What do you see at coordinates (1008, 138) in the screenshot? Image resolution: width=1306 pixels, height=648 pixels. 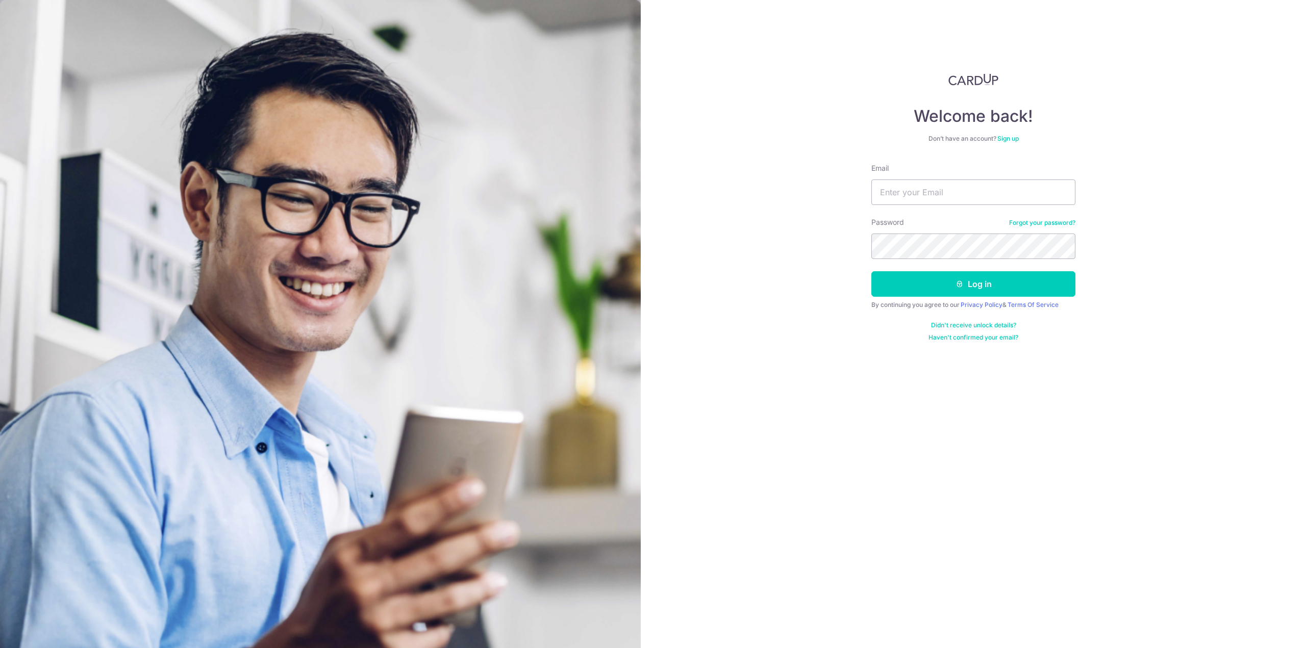 I see `a: Sign up` at bounding box center [1008, 138].